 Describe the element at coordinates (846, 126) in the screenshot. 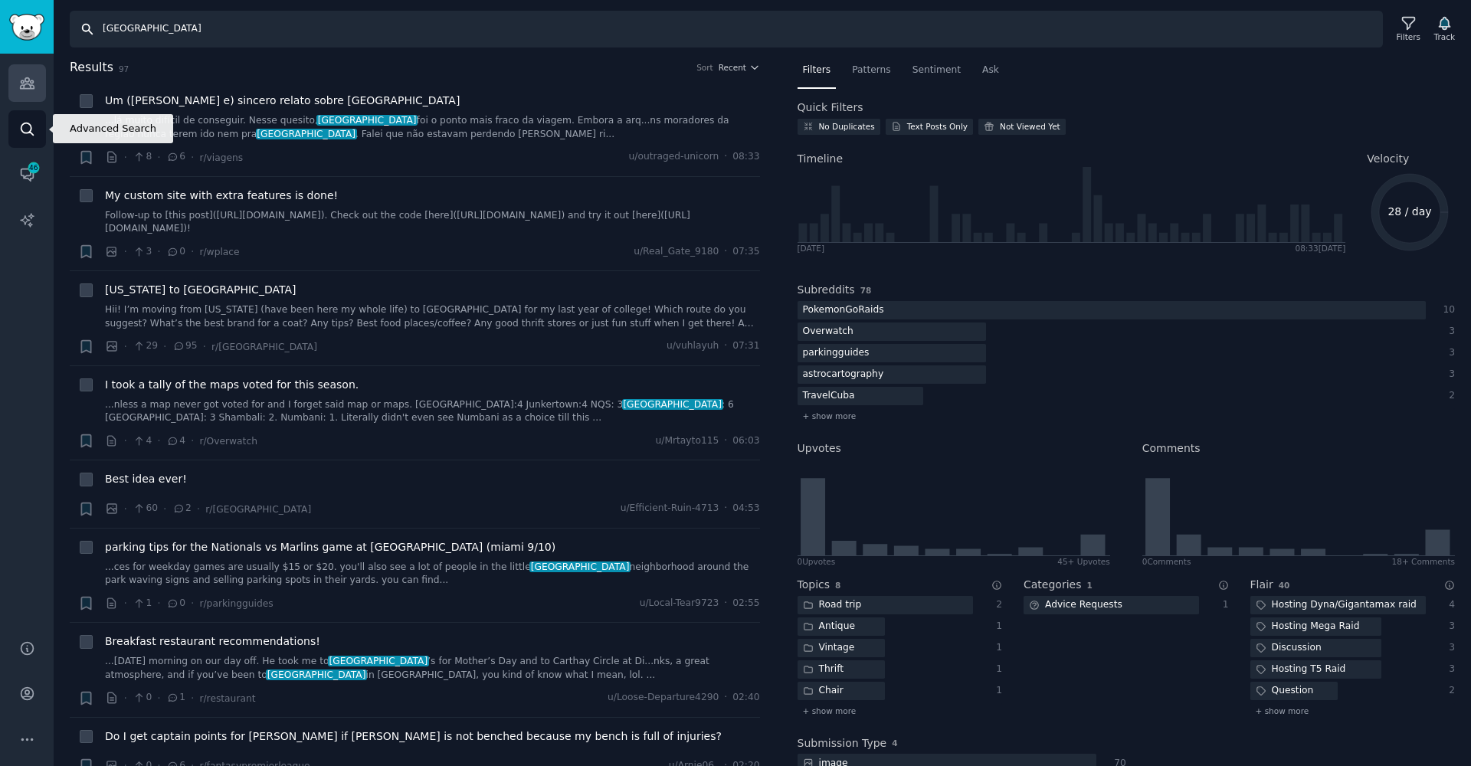

I see `div: No Duplicates` at that location.